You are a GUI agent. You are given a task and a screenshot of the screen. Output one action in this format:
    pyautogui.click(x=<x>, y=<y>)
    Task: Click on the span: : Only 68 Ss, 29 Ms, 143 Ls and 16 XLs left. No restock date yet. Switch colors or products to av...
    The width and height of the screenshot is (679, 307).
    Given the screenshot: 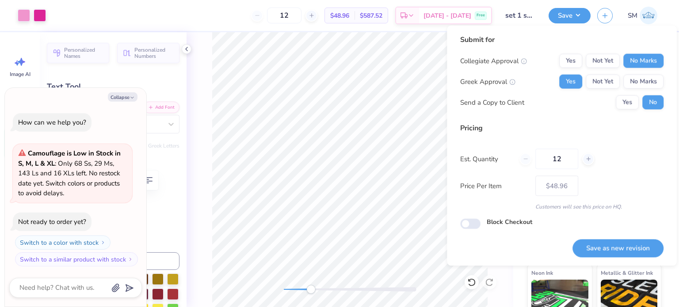 What is the action you would take?
    pyautogui.click(x=69, y=173)
    